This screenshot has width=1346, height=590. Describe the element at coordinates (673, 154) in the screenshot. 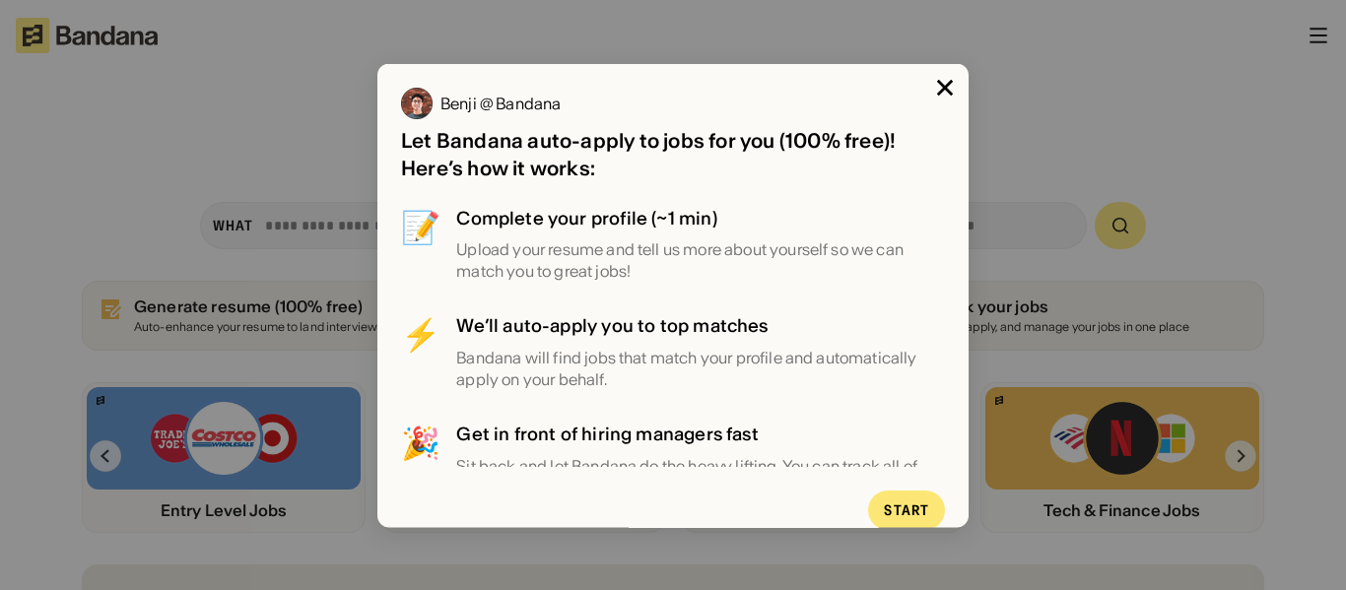

I see `div: Let Bandana auto-apply to jobs for you (100% free)! Here’s how it works:` at that location.